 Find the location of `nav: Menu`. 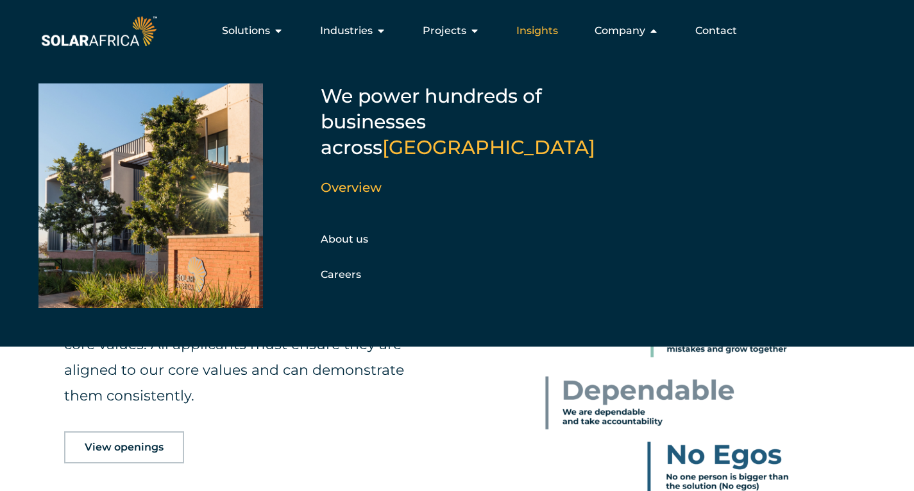

nav: Menu is located at coordinates (454, 31).